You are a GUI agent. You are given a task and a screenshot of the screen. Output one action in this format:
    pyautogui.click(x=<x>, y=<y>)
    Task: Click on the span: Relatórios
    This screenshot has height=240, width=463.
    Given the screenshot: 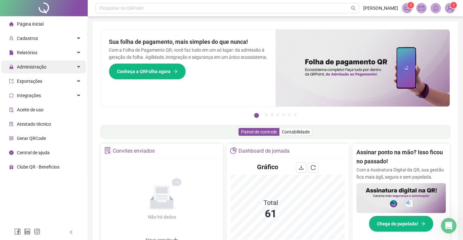 What is the action you would take?
    pyautogui.click(x=27, y=53)
    